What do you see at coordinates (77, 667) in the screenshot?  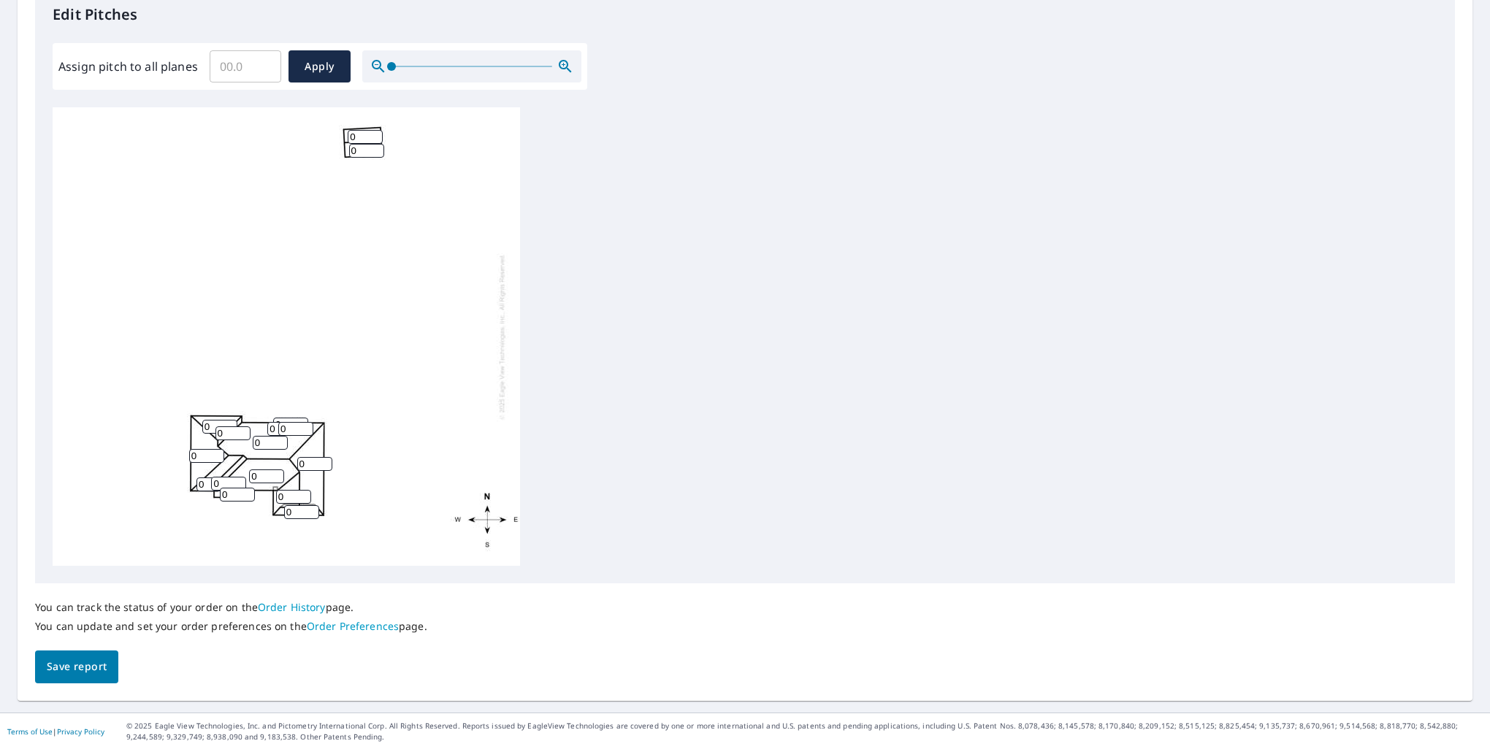 I see `button: Save report` at bounding box center [77, 667].